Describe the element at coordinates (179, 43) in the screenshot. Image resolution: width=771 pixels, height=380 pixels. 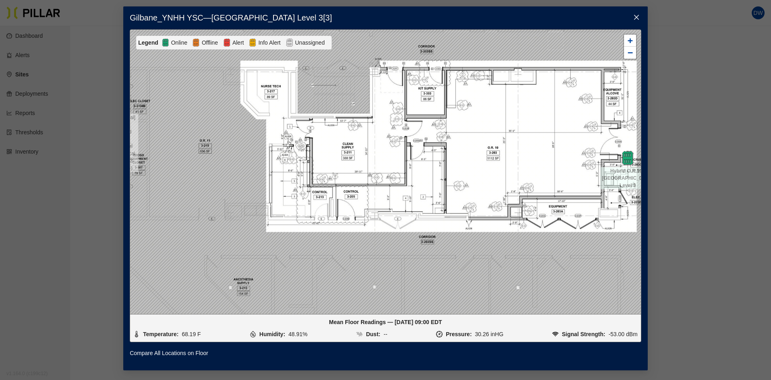
I see `span: Online` at that location.